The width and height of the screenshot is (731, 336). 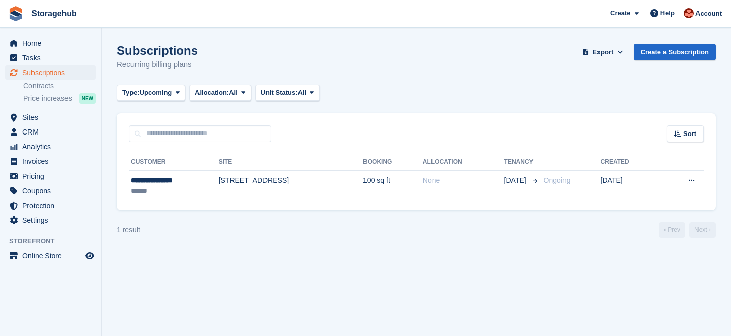 What do you see at coordinates (463, 180) in the screenshot?
I see `div: None` at bounding box center [463, 180].